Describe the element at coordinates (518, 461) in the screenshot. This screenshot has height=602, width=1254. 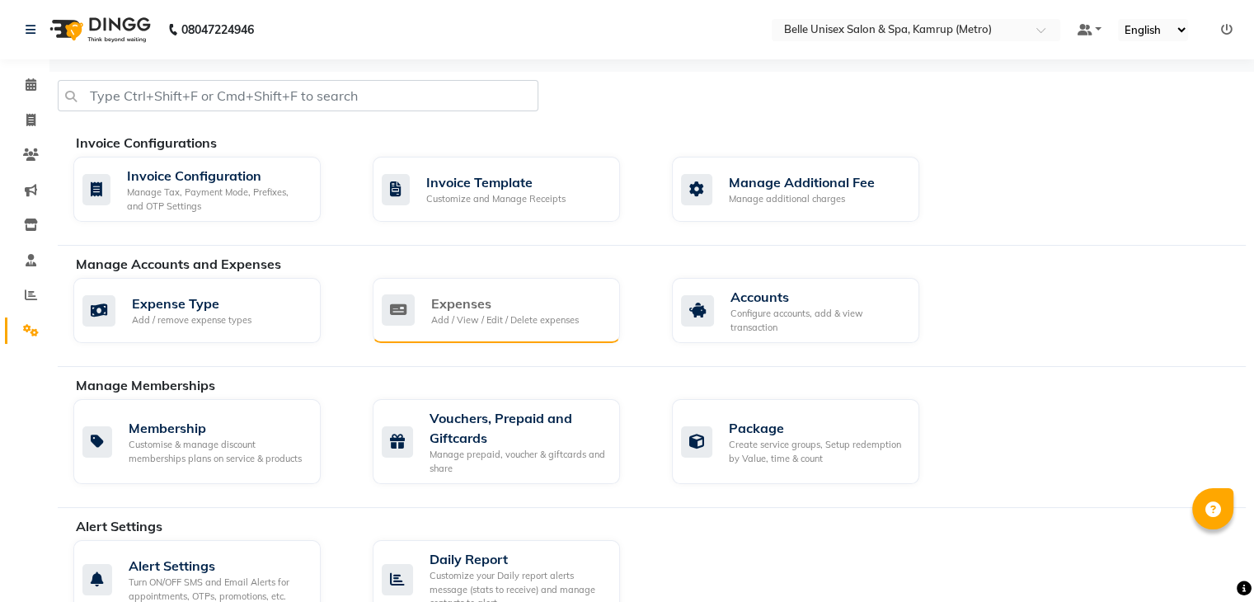
I see `div: Manage prepaid, voucher & giftcards and share` at that location.